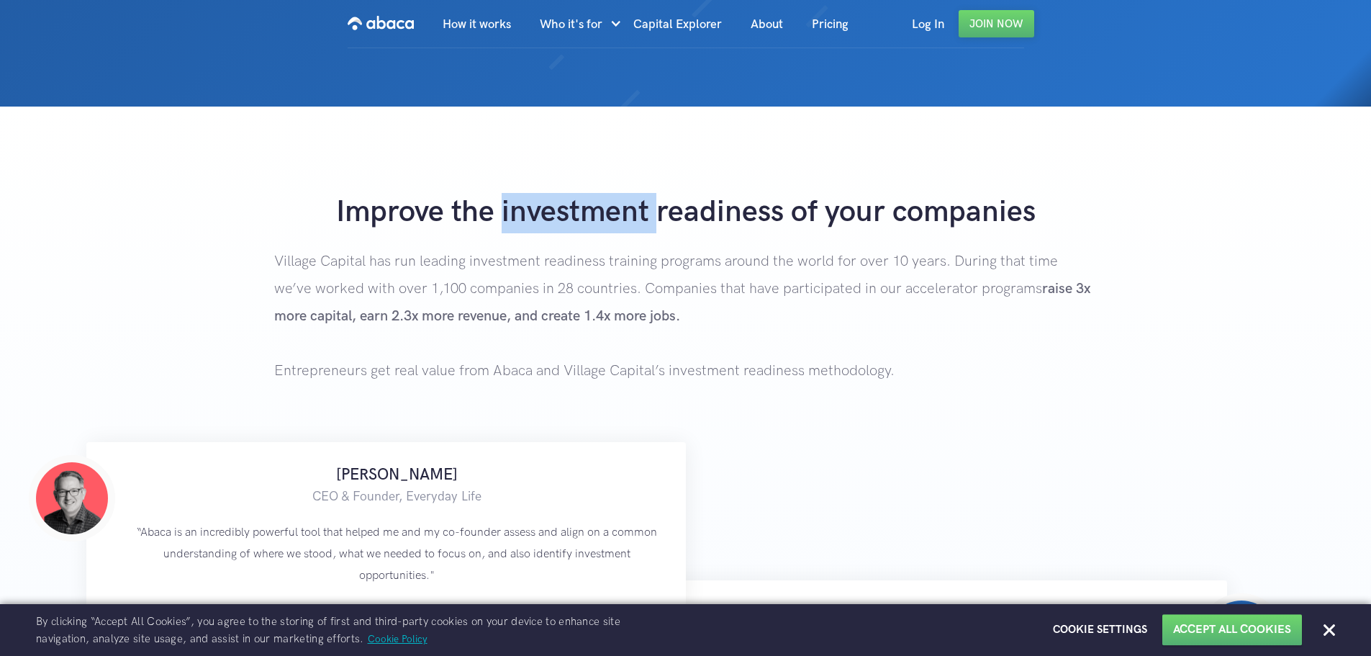 This screenshot has height=656, width=1371. What do you see at coordinates (331, 630) in the screenshot?
I see `p: By clicking “Accept All Cookies”, you agree to the storing of first and third-party cookies on yo...` at bounding box center [331, 630].